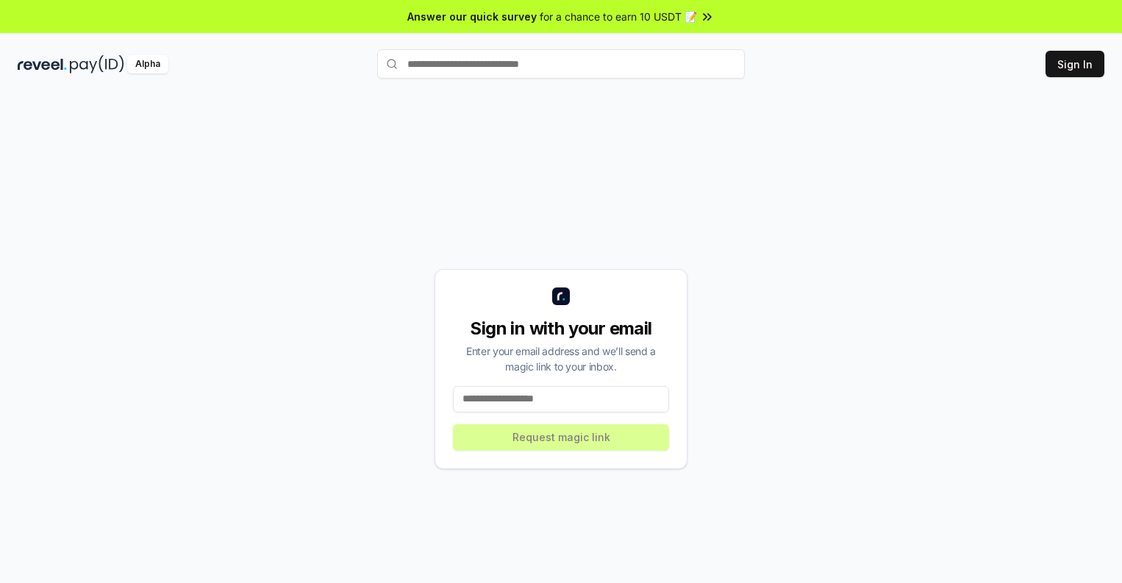 The width and height of the screenshot is (1122, 583). Describe the element at coordinates (561, 359) in the screenshot. I see `div: Enter your email address and we’ll send a magic link to your inbox.` at that location.